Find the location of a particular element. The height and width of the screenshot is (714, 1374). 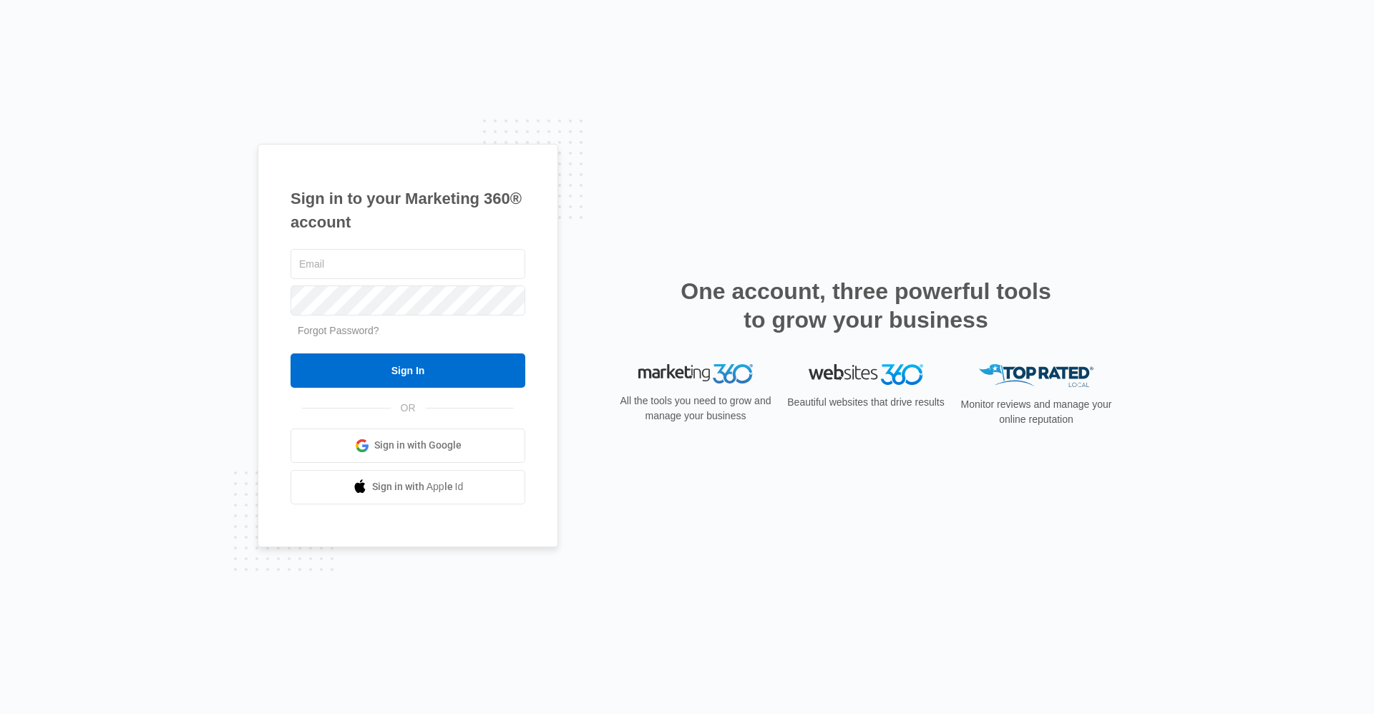

a: Forgot Password? is located at coordinates (339, 331).